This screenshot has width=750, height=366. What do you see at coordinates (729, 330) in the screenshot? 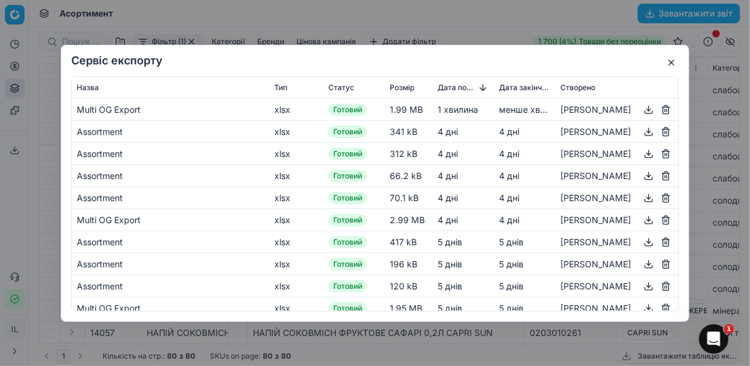
I see `span: 1` at bounding box center [729, 330].